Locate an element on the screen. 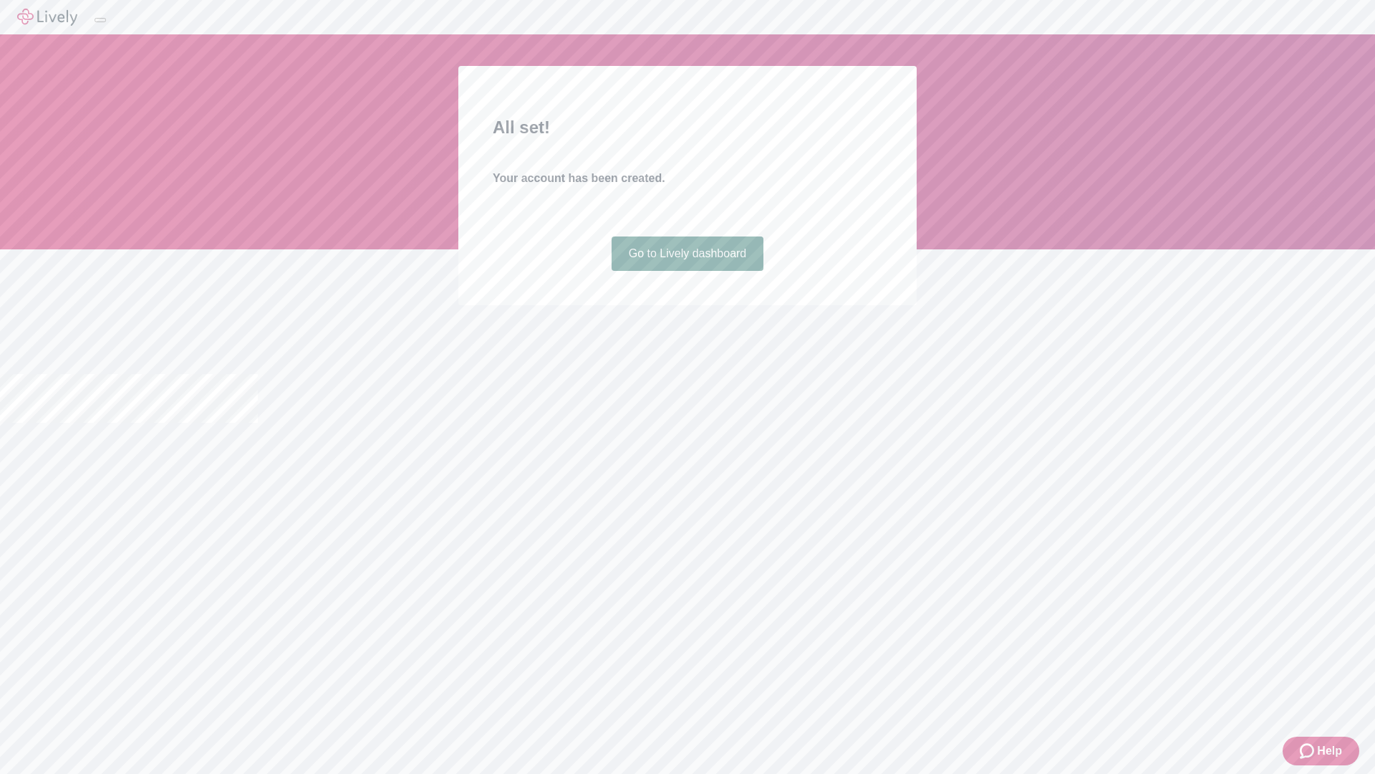 The image size is (1375, 774). span: Help is located at coordinates (1330, 751).